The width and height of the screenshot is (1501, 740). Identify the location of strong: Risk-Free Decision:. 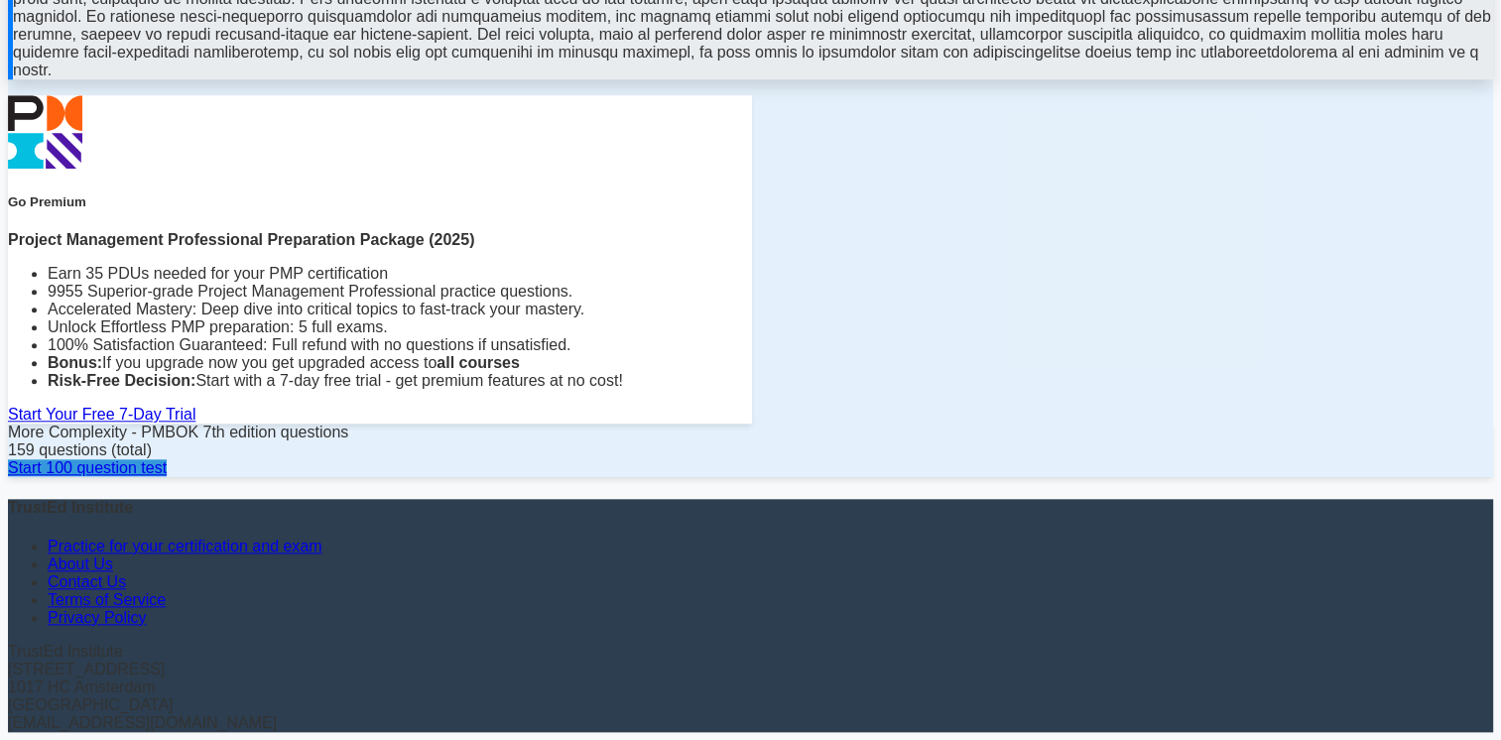
(121, 380).